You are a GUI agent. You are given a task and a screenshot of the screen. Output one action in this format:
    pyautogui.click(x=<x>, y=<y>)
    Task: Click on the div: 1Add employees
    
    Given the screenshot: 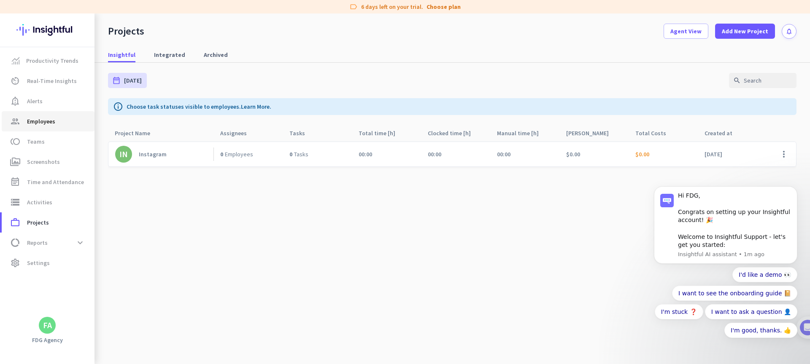 What is the action you would take?
    pyautogui.click(x=84, y=151)
    